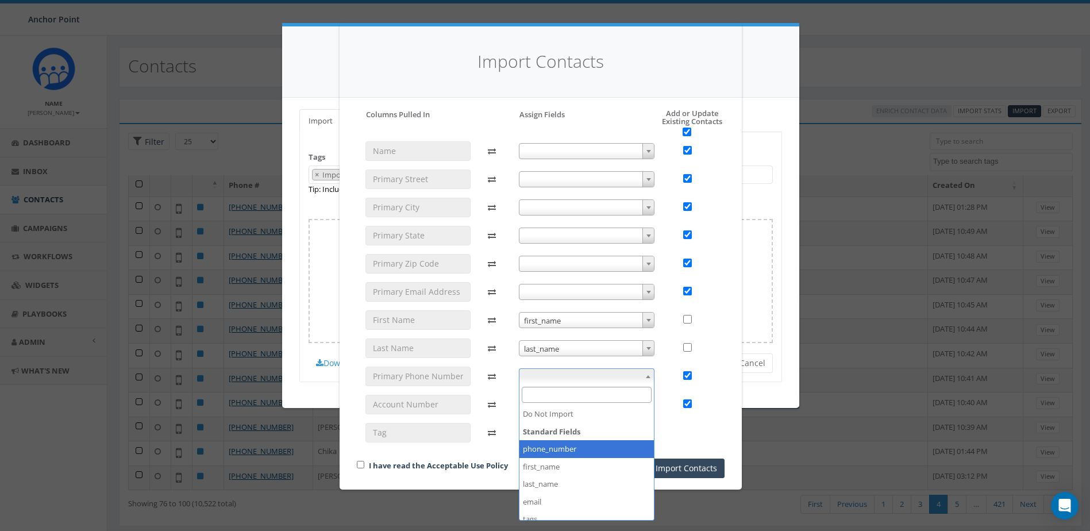 The width and height of the screenshot is (1090, 531). I want to click on input: Primary Zip Code, so click(418, 264).